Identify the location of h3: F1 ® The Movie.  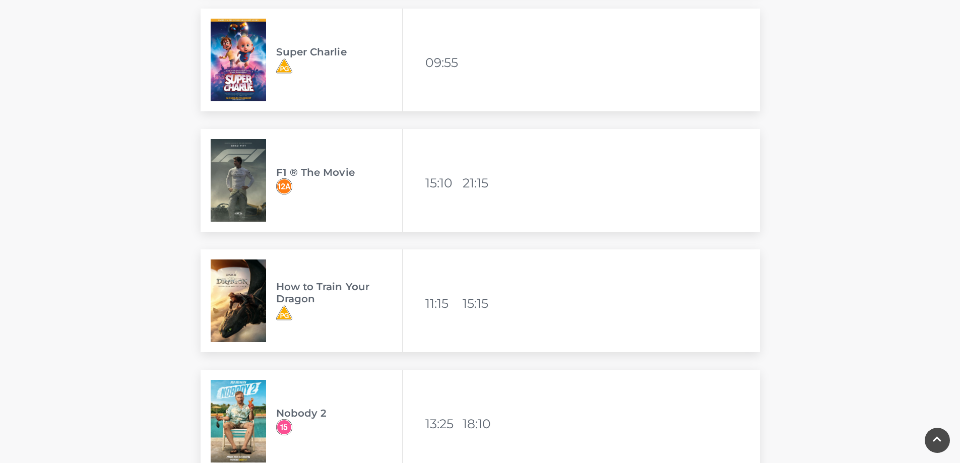
(339, 172).